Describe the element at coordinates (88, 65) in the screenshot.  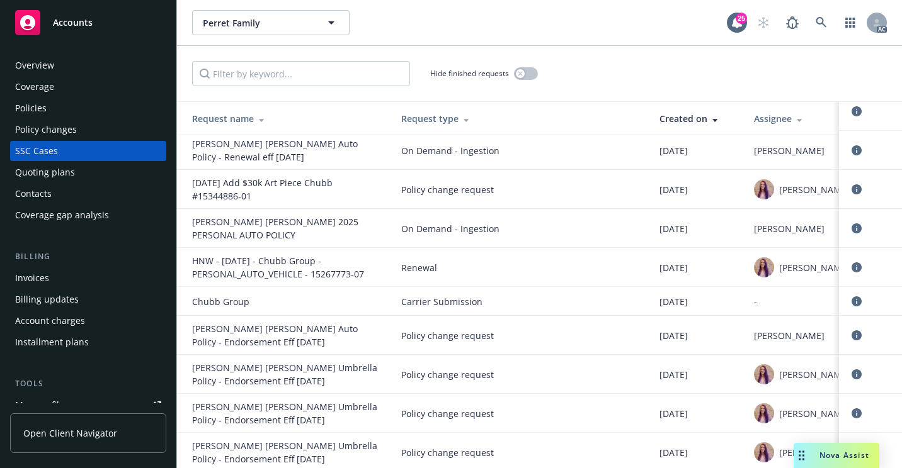
I see `a: Overview` at that location.